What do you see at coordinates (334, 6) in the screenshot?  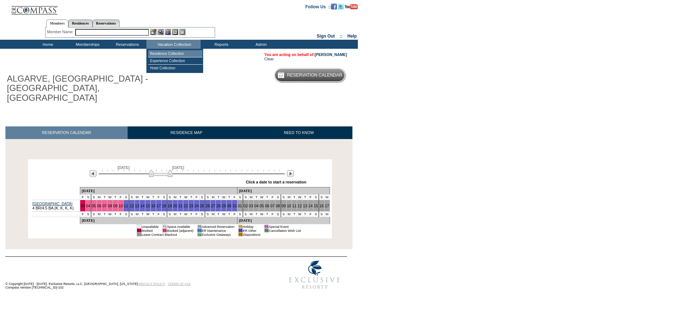 I see `a: Become our fan on Facebook` at bounding box center [334, 6].